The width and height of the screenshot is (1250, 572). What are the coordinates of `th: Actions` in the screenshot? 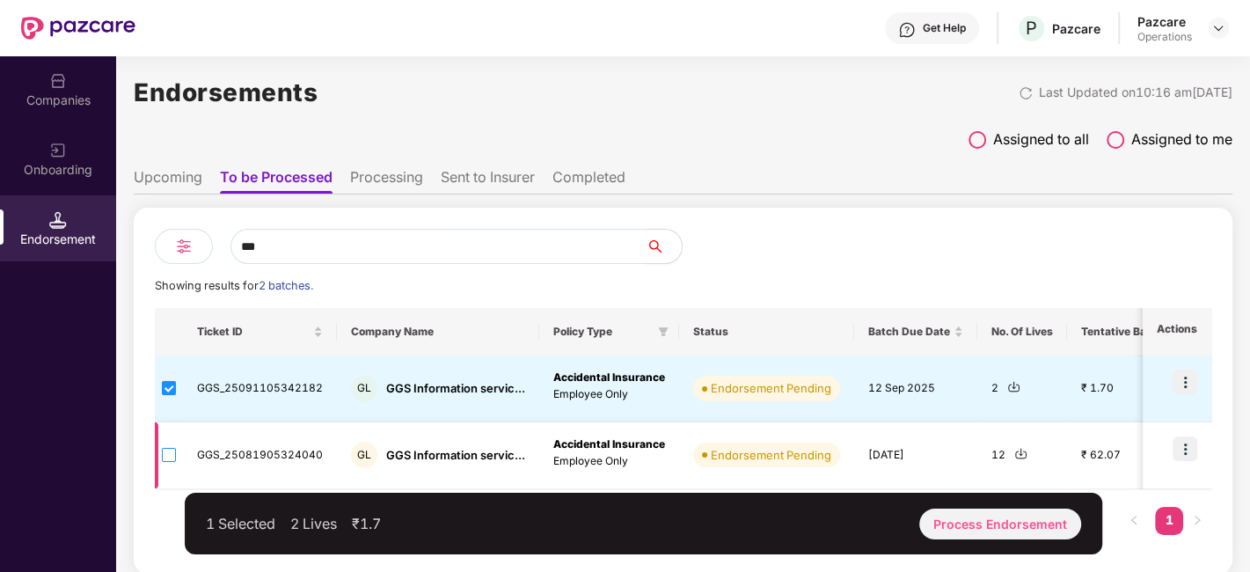 It's located at (1177, 332).